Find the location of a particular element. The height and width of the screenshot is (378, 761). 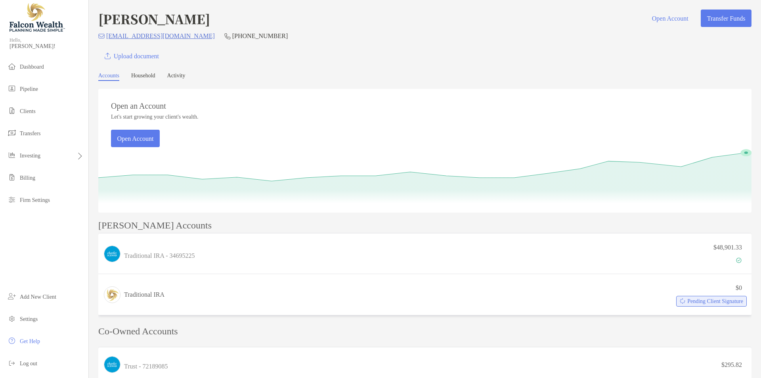

span: Pipeline is located at coordinates (29, 89).